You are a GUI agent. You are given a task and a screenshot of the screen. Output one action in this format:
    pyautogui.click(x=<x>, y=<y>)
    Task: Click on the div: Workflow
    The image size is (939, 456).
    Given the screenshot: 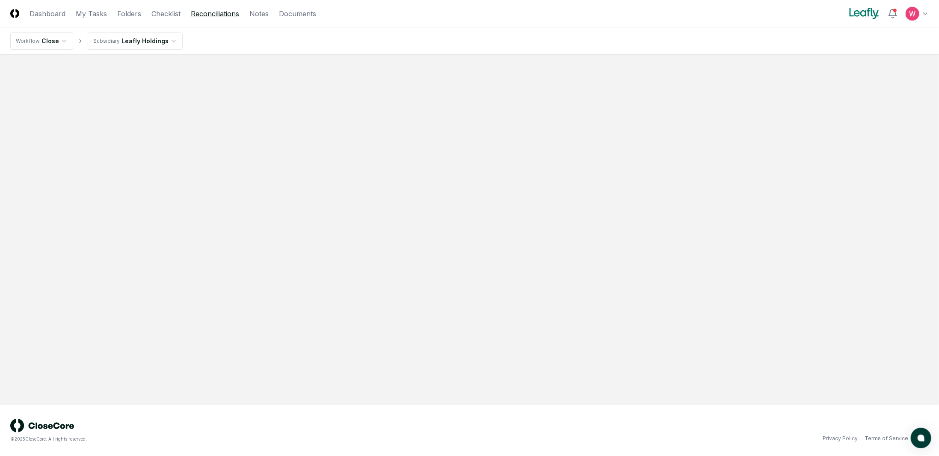 What is the action you would take?
    pyautogui.click(x=28, y=41)
    